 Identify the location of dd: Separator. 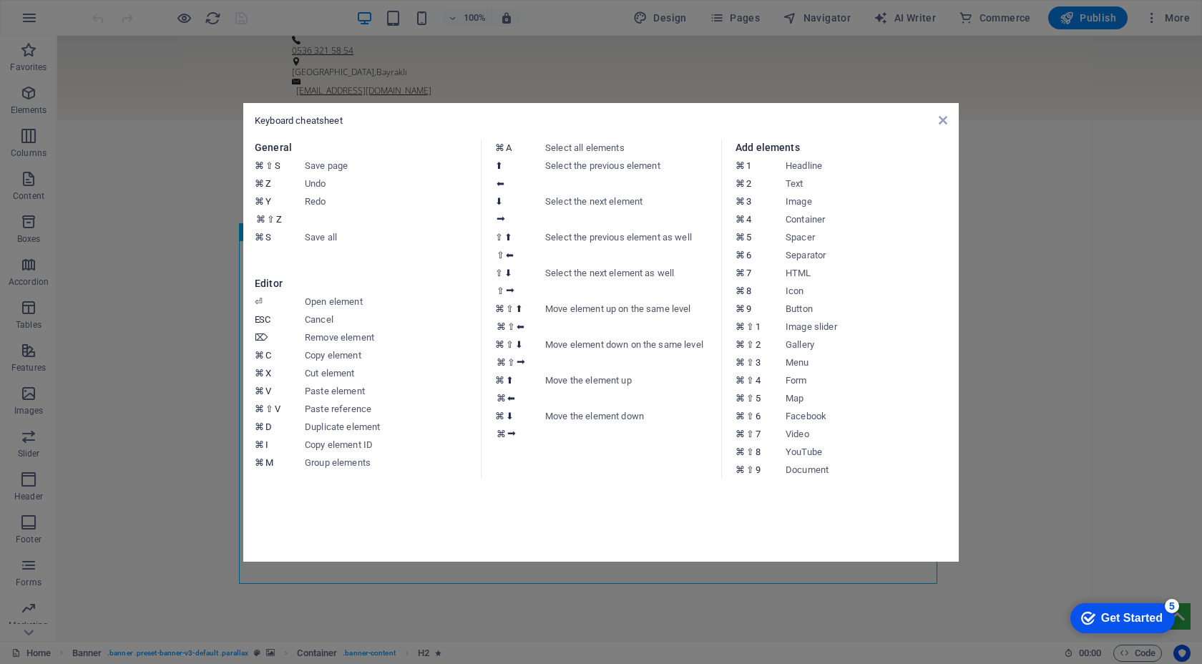
(870, 255).